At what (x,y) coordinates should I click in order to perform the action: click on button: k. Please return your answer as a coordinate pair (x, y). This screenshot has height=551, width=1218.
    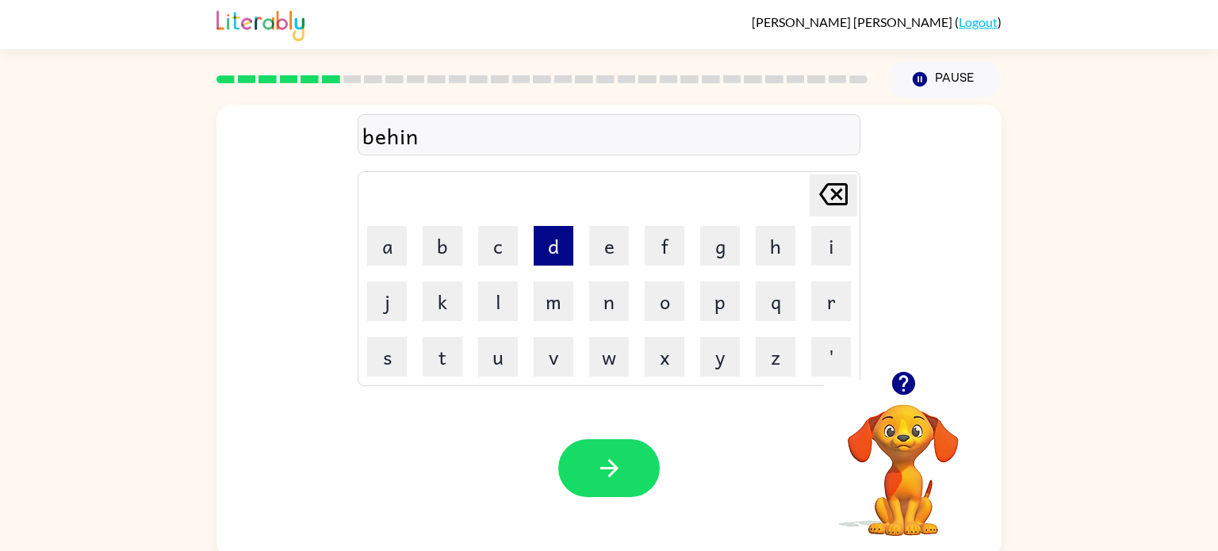
    Looking at the image, I should click on (442, 301).